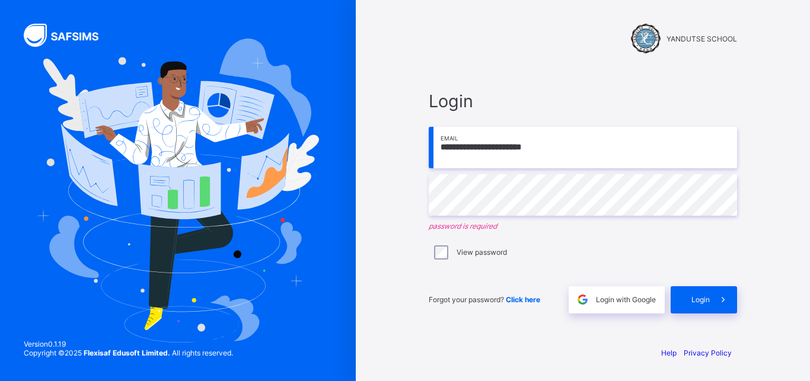 The width and height of the screenshot is (810, 381). Describe the element at coordinates (128, 353) in the screenshot. I see `span: Copyright © 2025 All rights reserved.` at that location.